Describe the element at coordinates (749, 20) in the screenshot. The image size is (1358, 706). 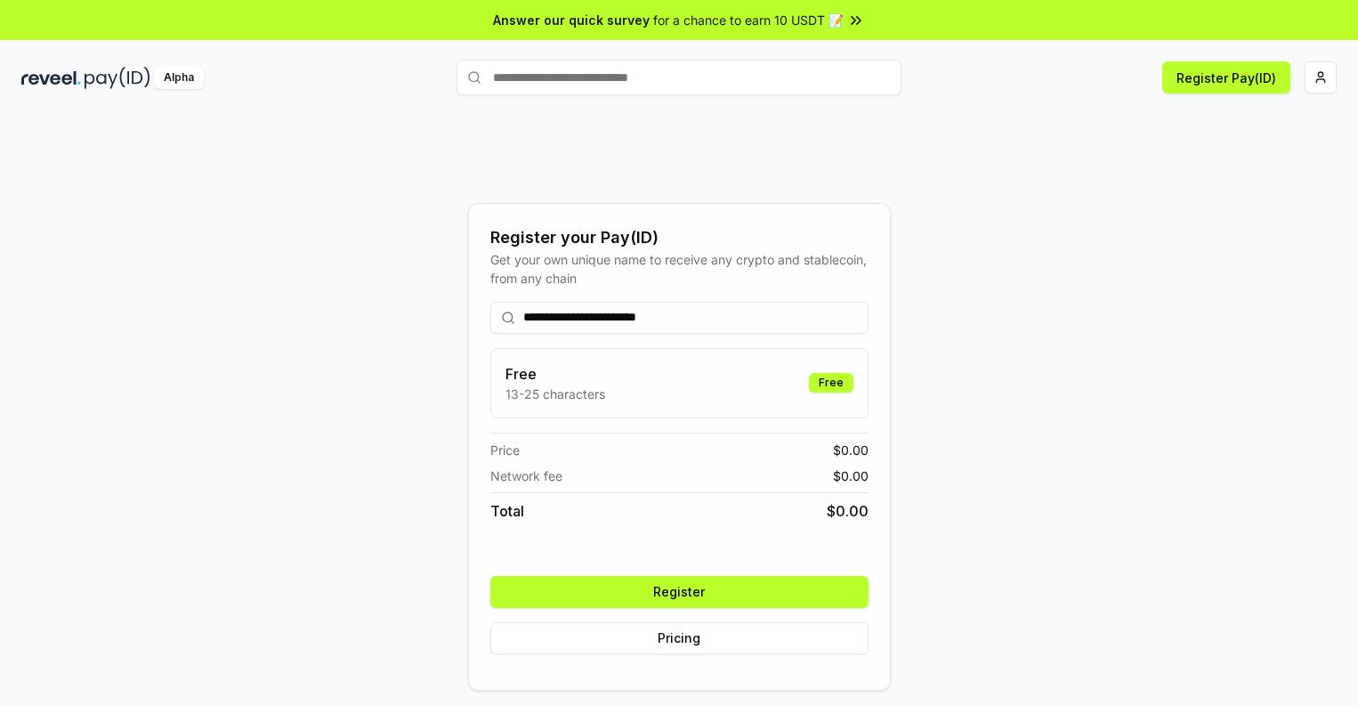
I see `span: for a chance to earn 10 USDT 📝` at that location.